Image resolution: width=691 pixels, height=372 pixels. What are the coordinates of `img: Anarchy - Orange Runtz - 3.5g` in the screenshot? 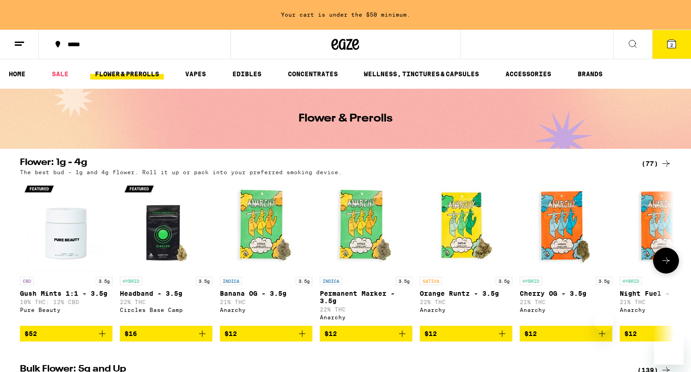 It's located at (466, 226).